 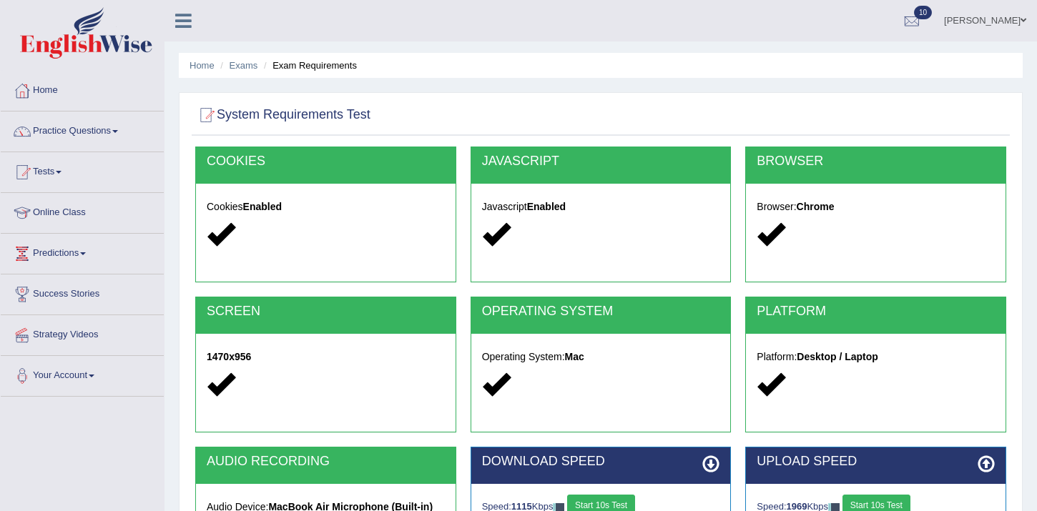 What do you see at coordinates (838, 357) in the screenshot?
I see `strong: Desktop / Laptop` at bounding box center [838, 357].